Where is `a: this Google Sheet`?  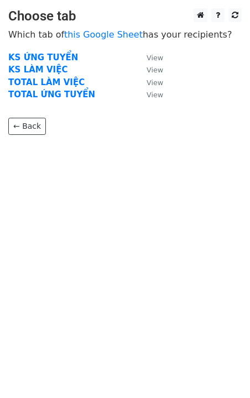 a: this Google Sheet is located at coordinates (103, 34).